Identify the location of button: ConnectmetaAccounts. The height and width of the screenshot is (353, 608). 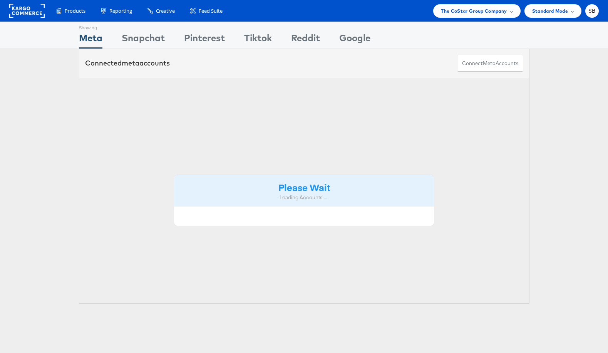
(491, 63).